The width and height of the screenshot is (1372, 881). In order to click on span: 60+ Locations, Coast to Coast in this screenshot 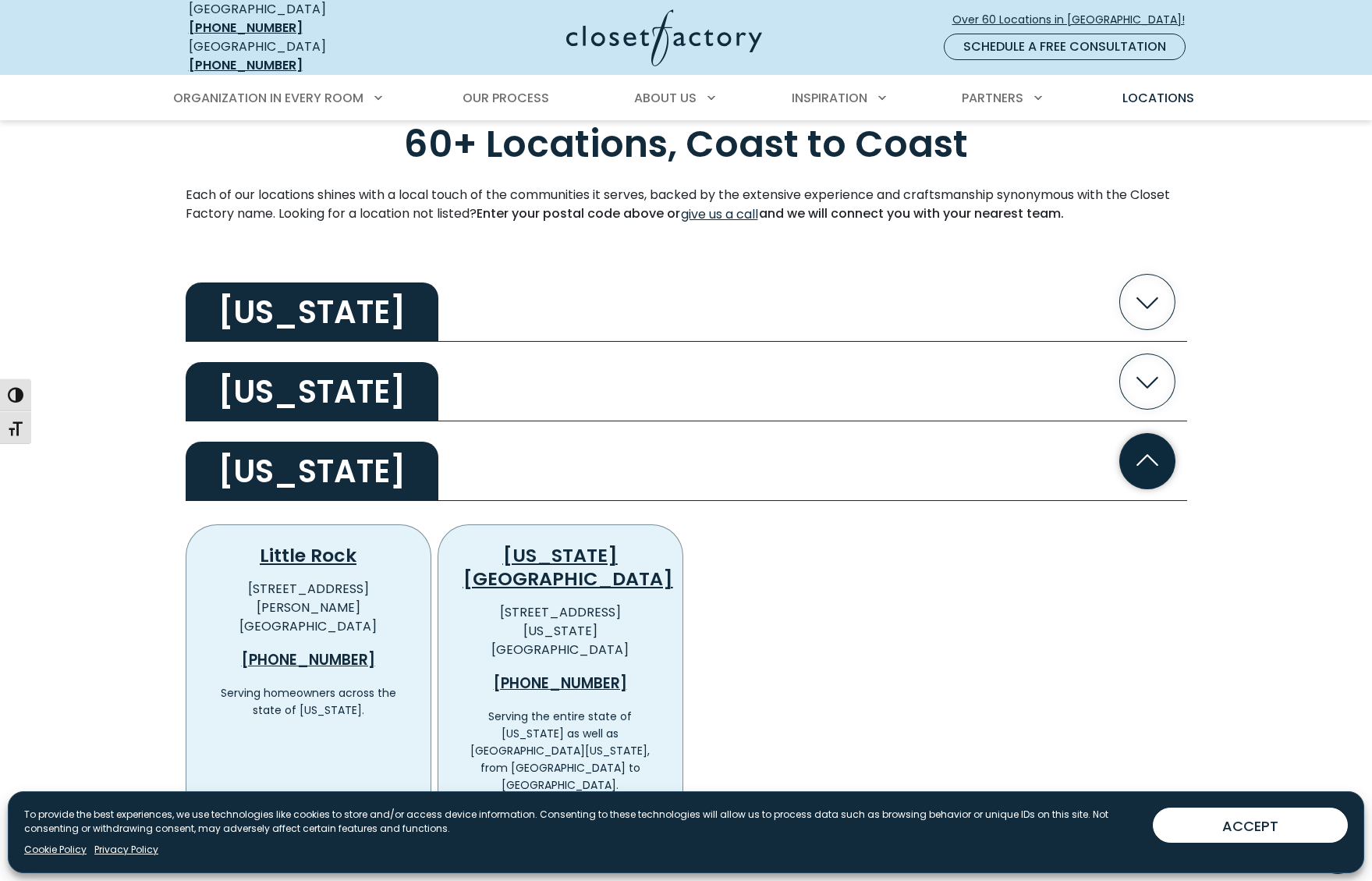, I will do `click(685, 143)`.